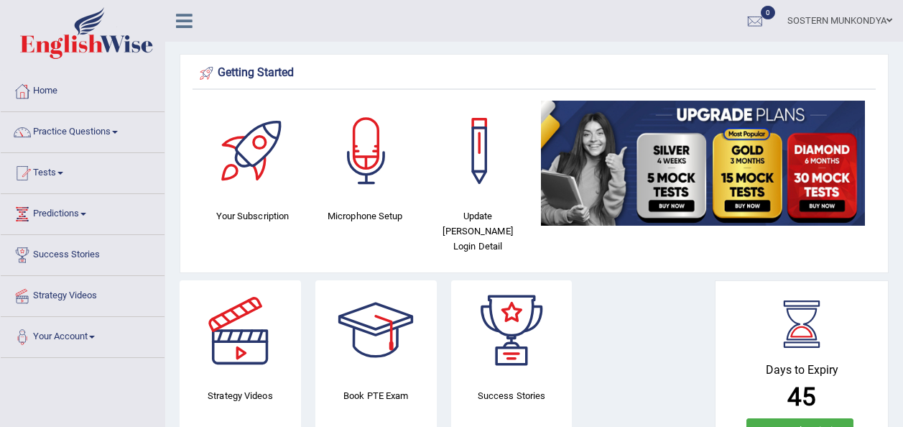 Image resolution: width=903 pixels, height=427 pixels. What do you see at coordinates (252, 215) in the screenshot?
I see `h4: Your Subscription` at bounding box center [252, 215].